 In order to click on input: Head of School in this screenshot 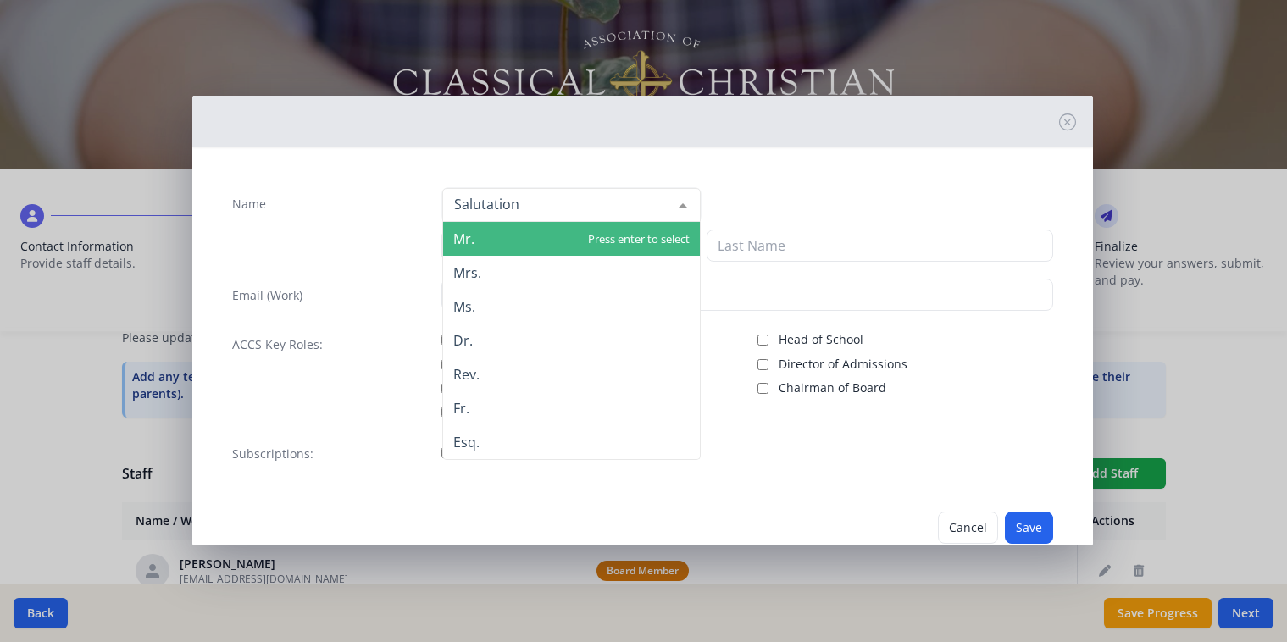, I will do `click(762, 340)`.